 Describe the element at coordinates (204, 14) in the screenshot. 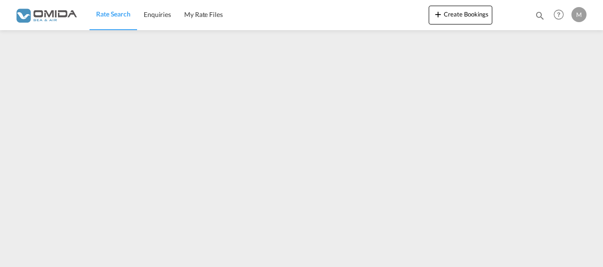

I see `span: My Rate Files` at that location.